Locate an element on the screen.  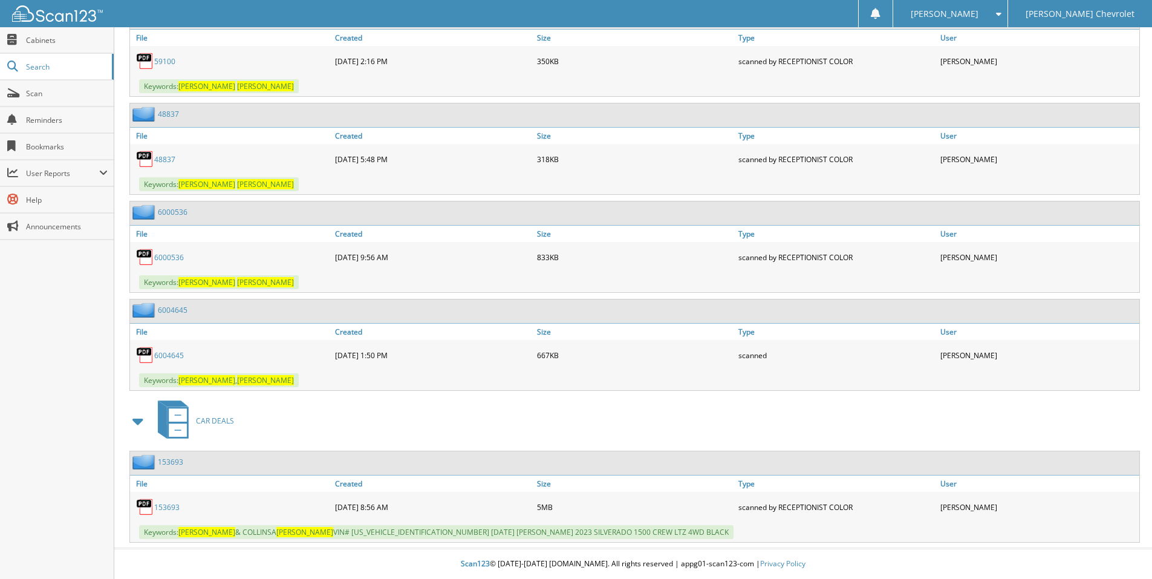
div: 350KB is located at coordinates (635, 61).